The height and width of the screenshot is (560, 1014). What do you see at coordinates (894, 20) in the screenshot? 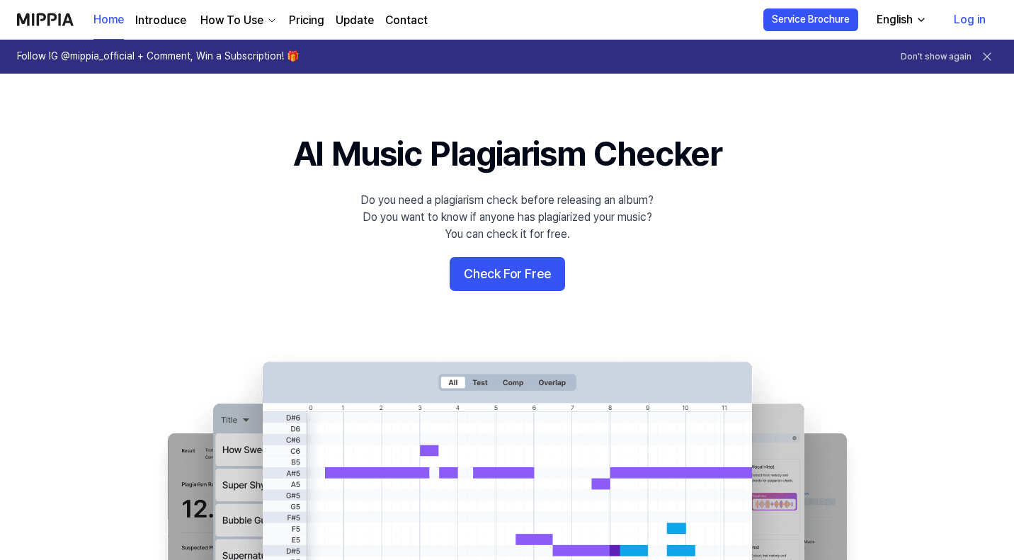
I see `div: English` at bounding box center [894, 20].